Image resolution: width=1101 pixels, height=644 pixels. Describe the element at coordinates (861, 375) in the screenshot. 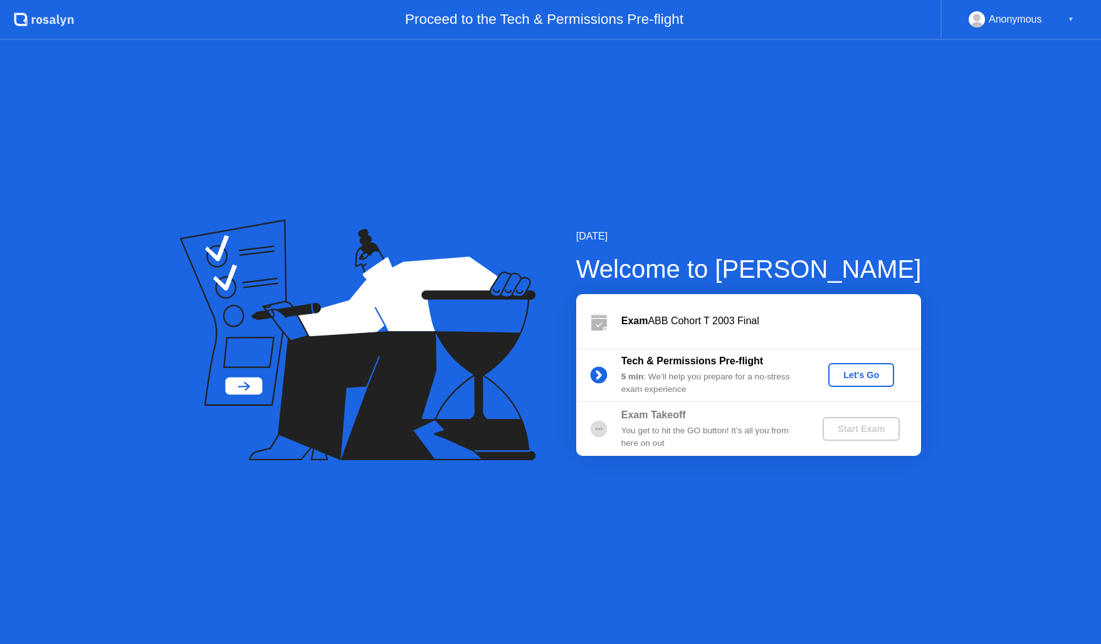

I see `div: Let's Go` at that location.